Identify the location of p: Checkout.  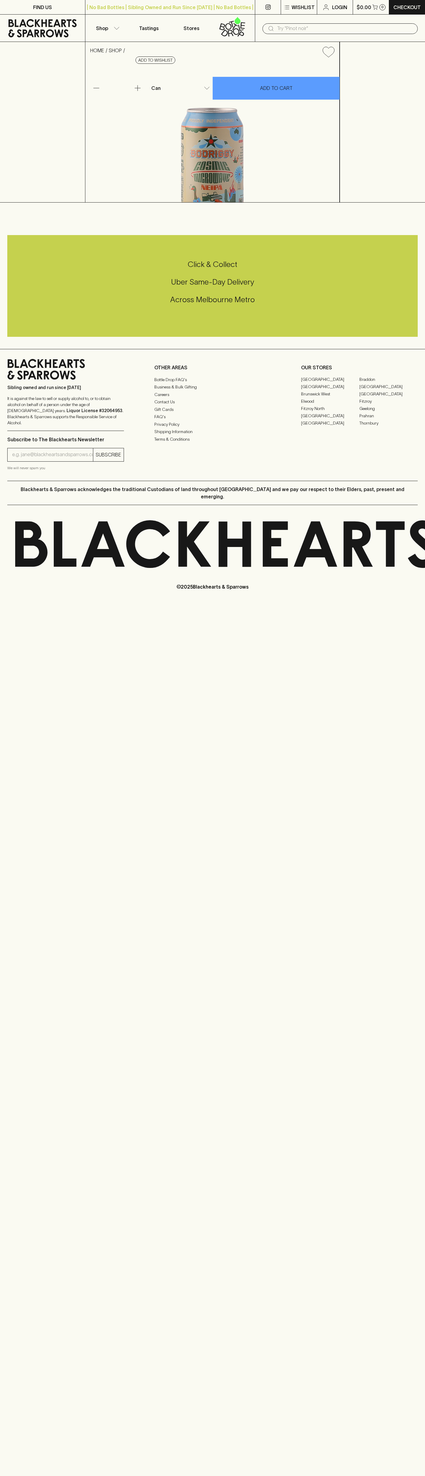
(407, 7).